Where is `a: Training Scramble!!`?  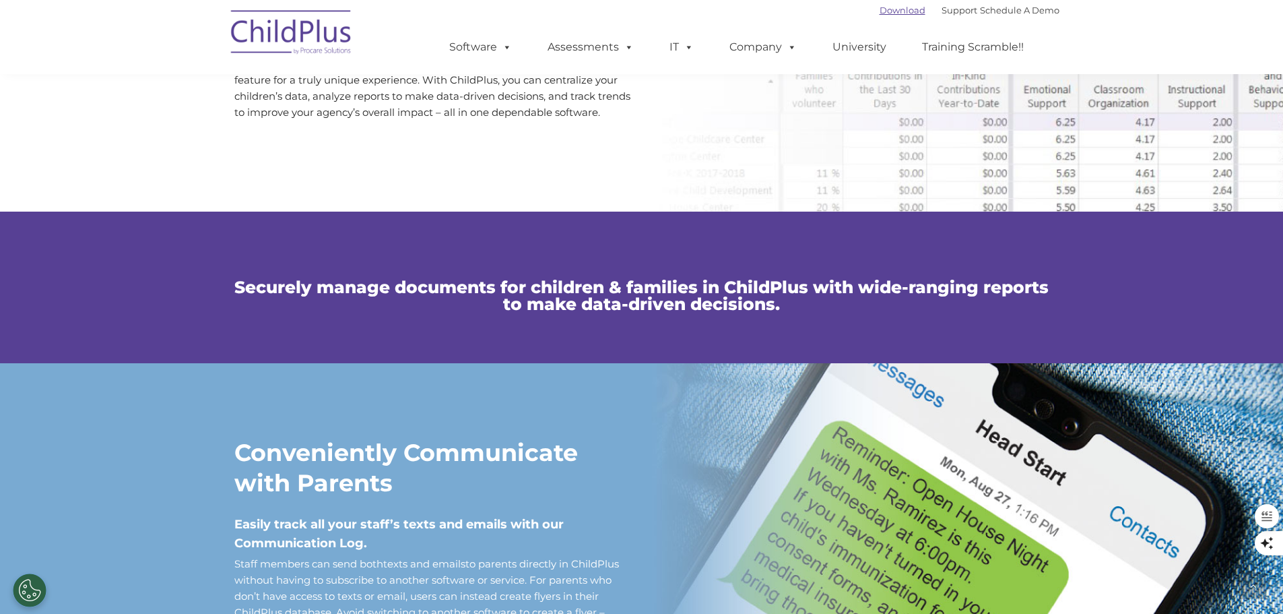
a: Training Scramble!! is located at coordinates (973, 47).